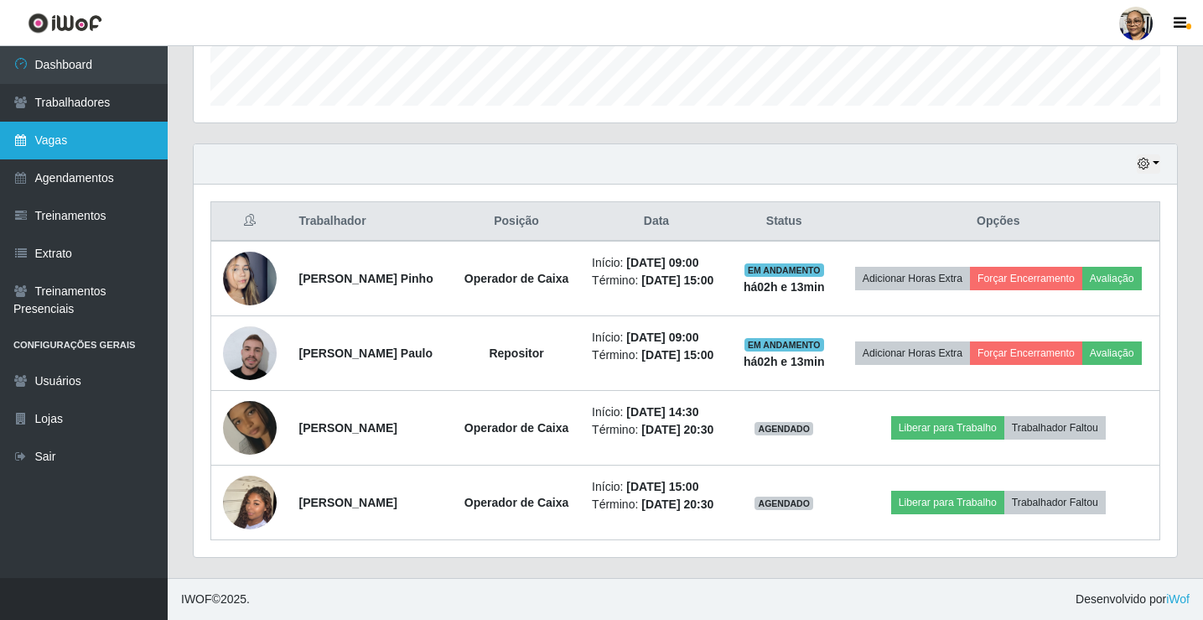 Image resolution: width=1203 pixels, height=620 pixels. What do you see at coordinates (516, 353) in the screenshot?
I see `strong: Repositor` at bounding box center [516, 353].